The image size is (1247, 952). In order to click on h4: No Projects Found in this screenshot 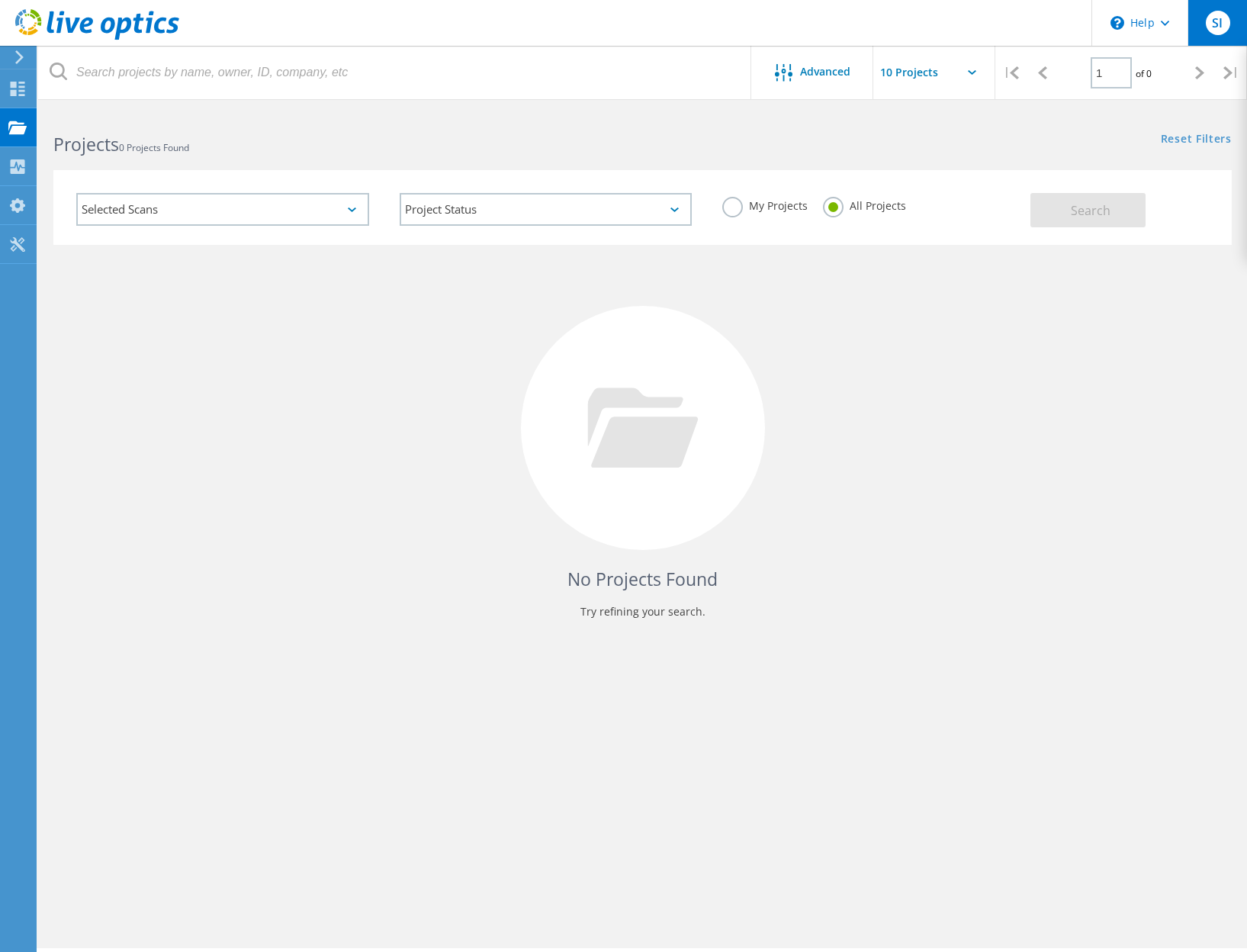, I will do `click(642, 578)`.